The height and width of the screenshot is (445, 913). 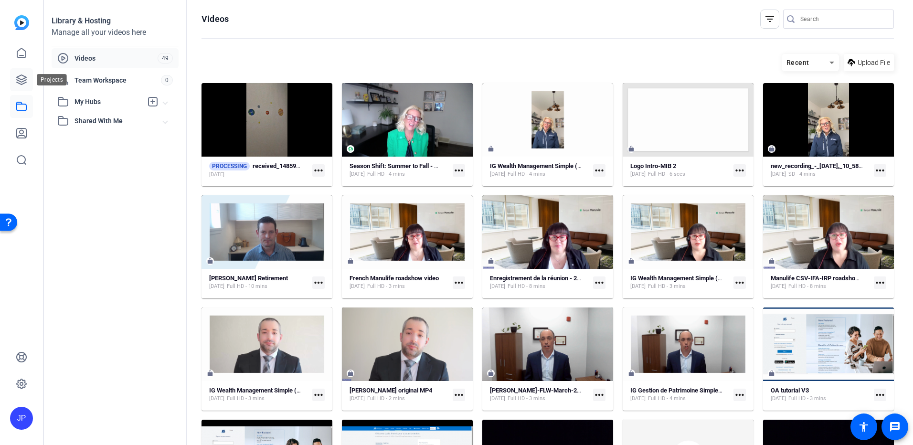 I want to click on strong: received_1485989579388457, so click(x=293, y=166).